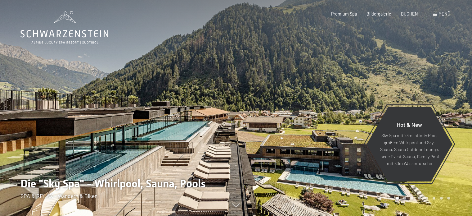 This screenshot has width=472, height=216. Describe the element at coordinates (379, 14) in the screenshot. I see `span: Bildergalerie` at that location.